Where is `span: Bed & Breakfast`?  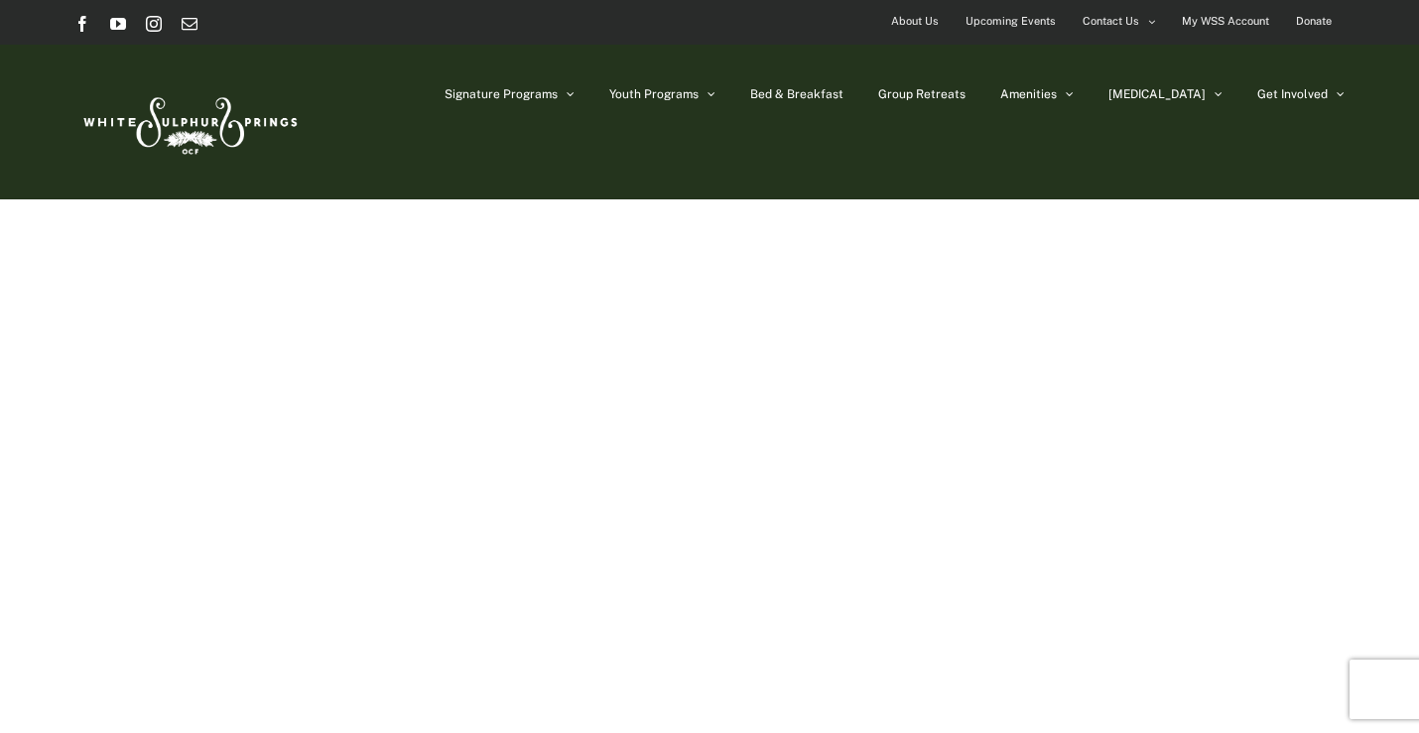
span: Bed & Breakfast is located at coordinates (797, 94).